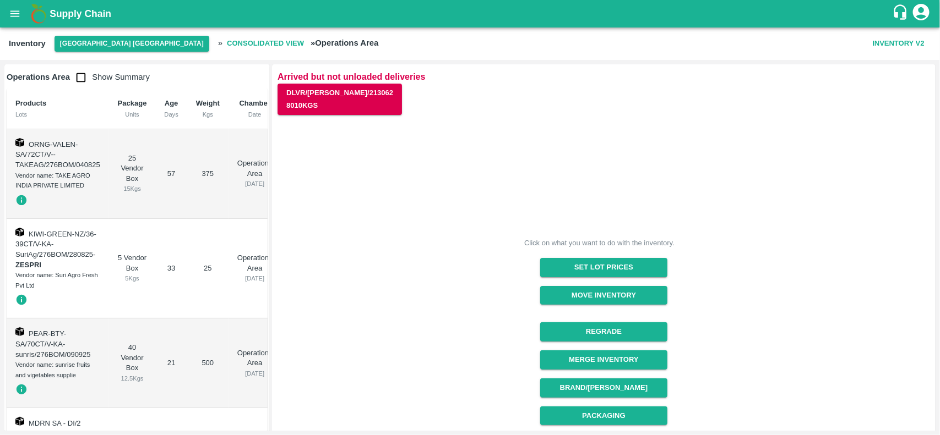 Image resolution: width=940 pixels, height=435 pixels. What do you see at coordinates (15, 14) in the screenshot?
I see `button: open drawer` at bounding box center [15, 14].